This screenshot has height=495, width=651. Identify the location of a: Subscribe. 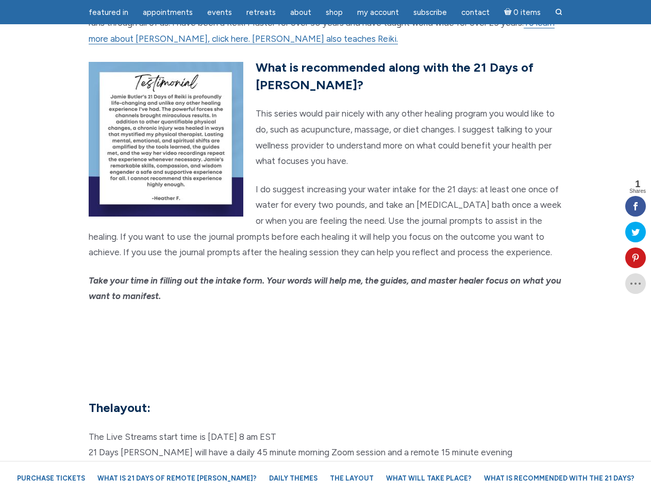
(430, 12).